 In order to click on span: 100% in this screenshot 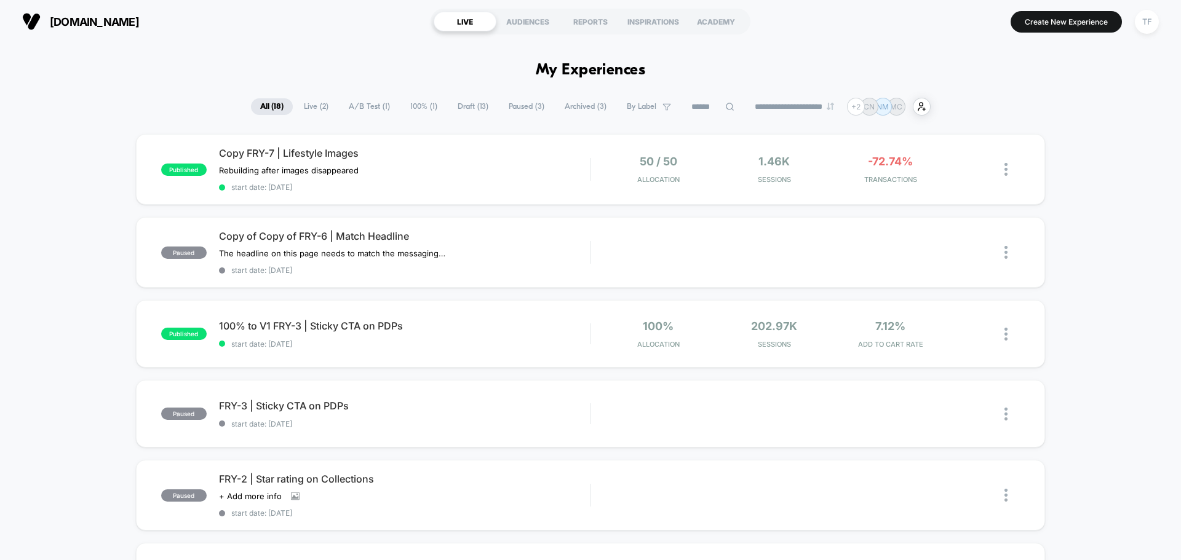, I will do `click(658, 326)`.